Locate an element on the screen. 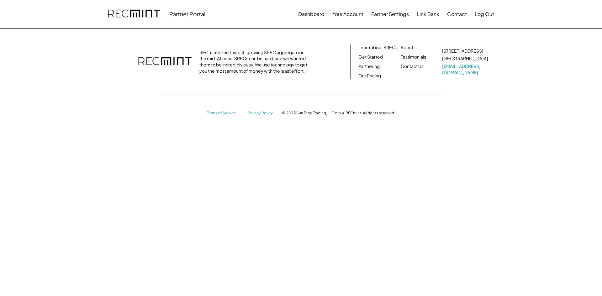 The height and width of the screenshot is (296, 602). a: Testimonials is located at coordinates (413, 57).